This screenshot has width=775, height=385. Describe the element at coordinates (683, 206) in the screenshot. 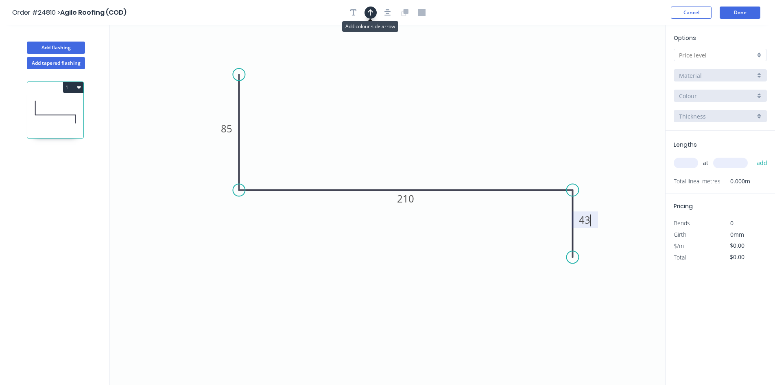

I see `span: Pricing` at that location.